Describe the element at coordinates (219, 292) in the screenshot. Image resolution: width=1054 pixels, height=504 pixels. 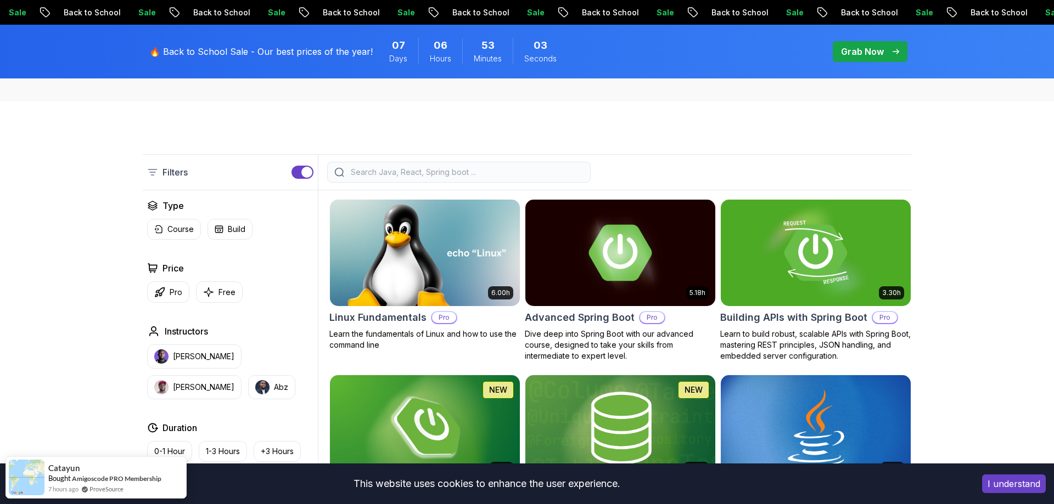
I see `button: Free` at that location.